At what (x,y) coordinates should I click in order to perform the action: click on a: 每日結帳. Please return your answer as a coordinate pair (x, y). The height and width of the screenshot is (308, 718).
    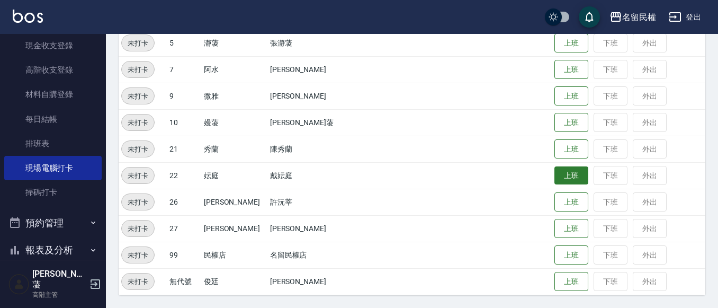
    Looking at the image, I should click on (53, 119).